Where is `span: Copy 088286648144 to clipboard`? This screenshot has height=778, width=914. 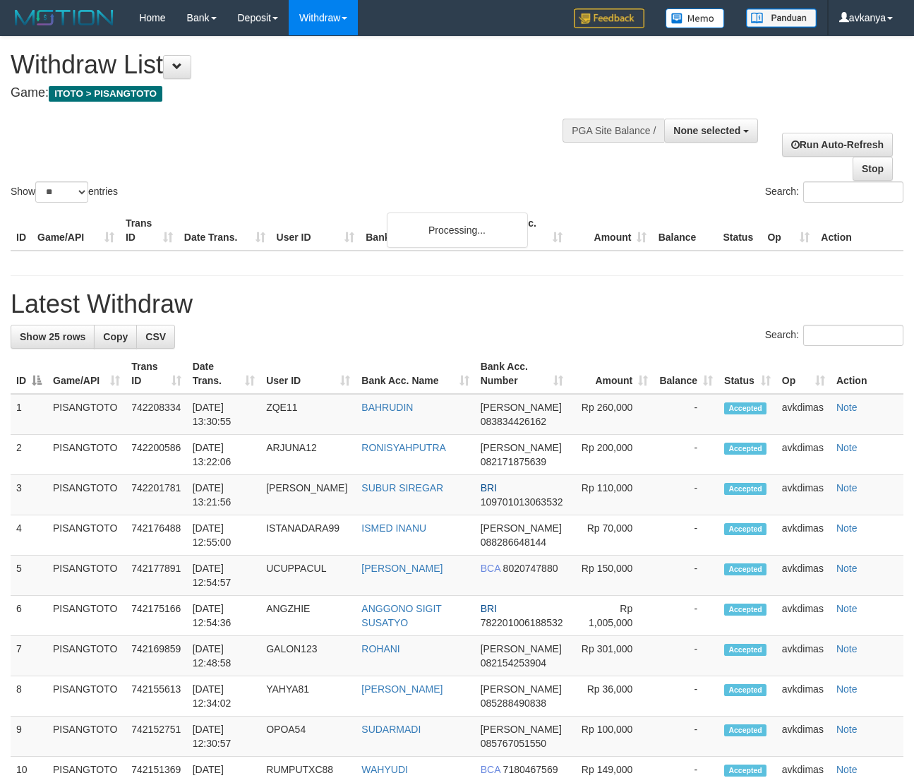 span: Copy 088286648144 to clipboard is located at coordinates (513, 542).